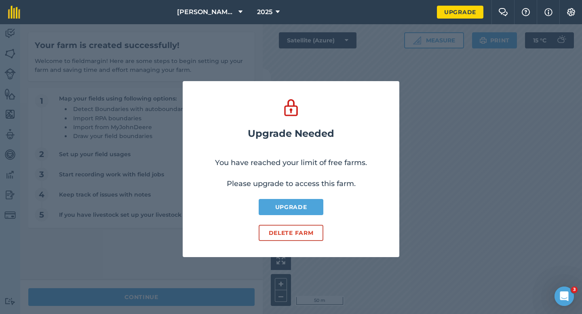  Describe the element at coordinates (548, 12) in the screenshot. I see `img: svg+xml;base64,PHN2ZyB4bWxucz0iaHR0cDovL3d3dy53My5vcmcvMjAwMC9zdmciIHdpZHRoPSIxNyIgaGVpZ2h0PSIxNy...` at that location.